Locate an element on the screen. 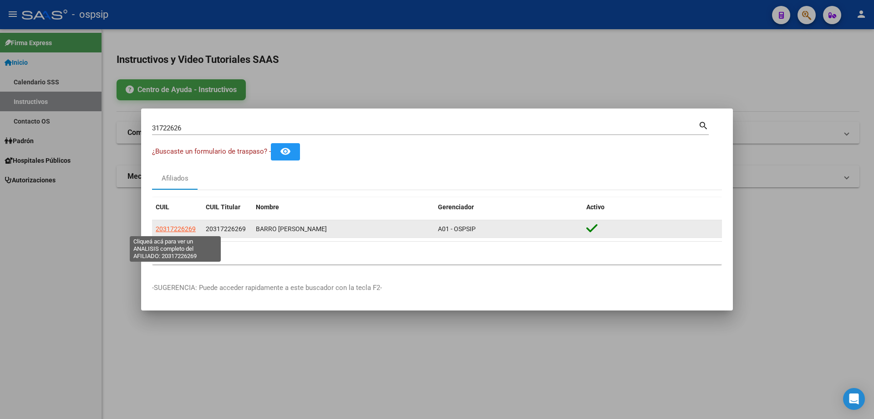 The image size is (874, 419). p: -SUGERENCIA: Puede acceder rapidamente a este buscador con la tecla F2- is located at coordinates (437, 287).